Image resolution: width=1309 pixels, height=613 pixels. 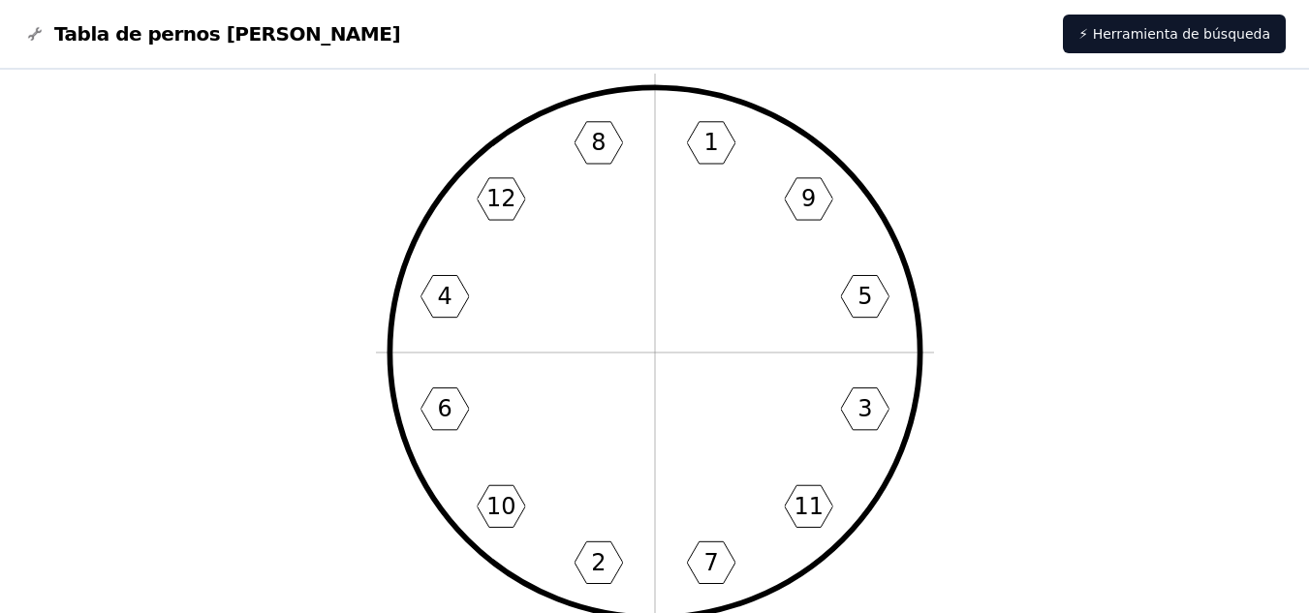 What do you see at coordinates (864, 296) in the screenshot?
I see `text: 5` at bounding box center [864, 296].